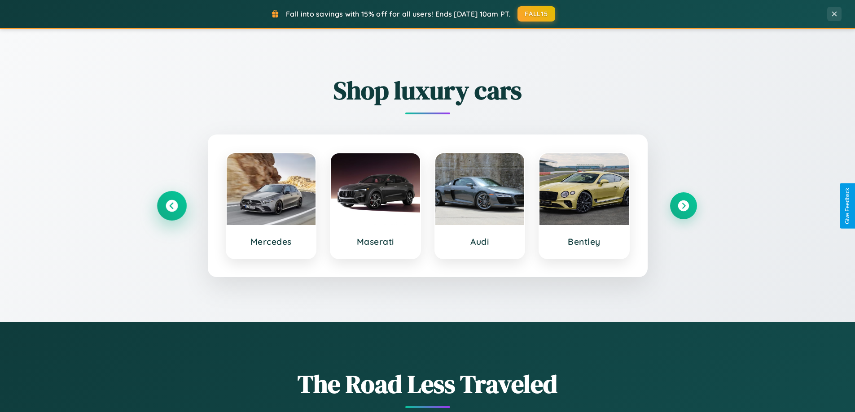 Image resolution: width=855 pixels, height=412 pixels. Describe the element at coordinates (847, 206) in the screenshot. I see `div: Give Feedback` at that location.